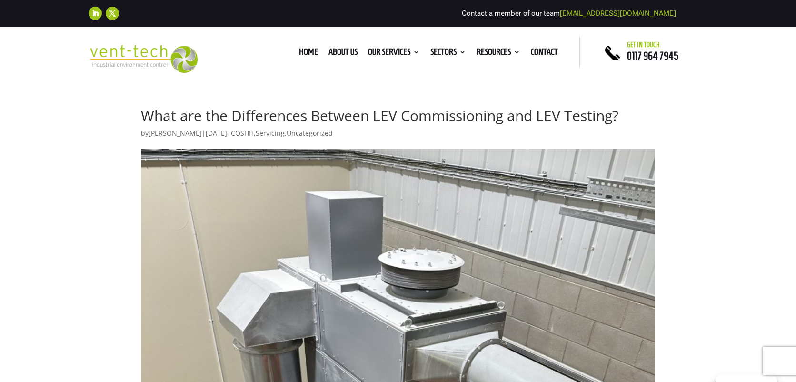 This screenshot has width=796, height=382. Describe the element at coordinates (270, 133) in the screenshot. I see `a: Servicing` at that location.